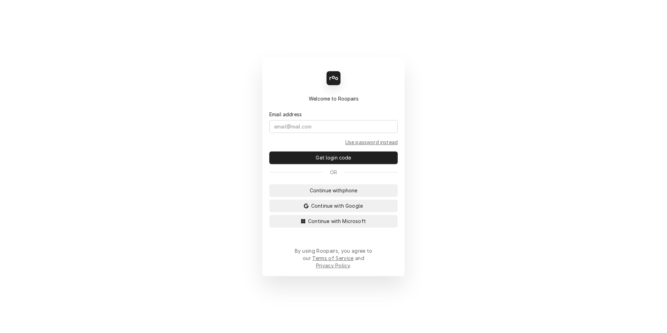  What do you see at coordinates (334, 206) in the screenshot?
I see `button: Continue with Google` at bounding box center [334, 206].